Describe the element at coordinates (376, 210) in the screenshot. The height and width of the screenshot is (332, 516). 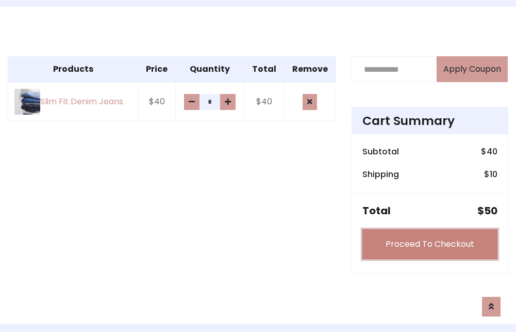
I see `h5: Total` at that location.